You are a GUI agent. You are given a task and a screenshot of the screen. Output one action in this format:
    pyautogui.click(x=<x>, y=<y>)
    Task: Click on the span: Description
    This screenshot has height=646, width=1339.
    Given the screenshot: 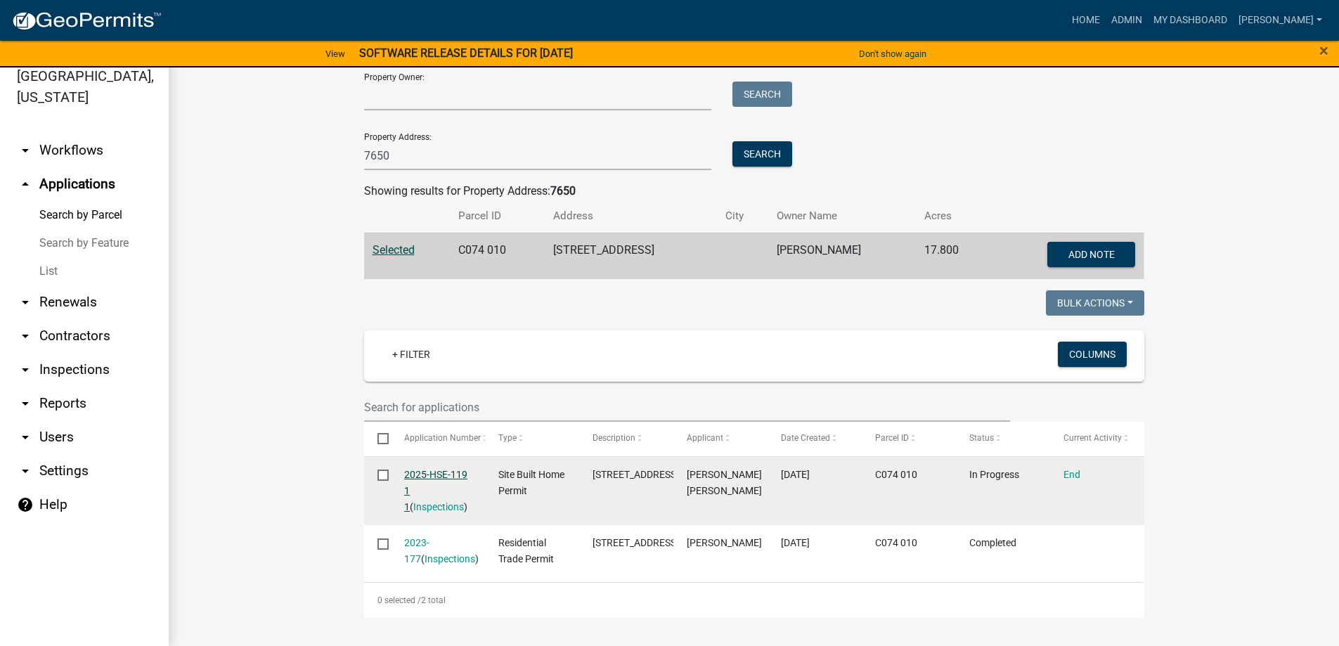 What is the action you would take?
    pyautogui.click(x=614, y=438)
    